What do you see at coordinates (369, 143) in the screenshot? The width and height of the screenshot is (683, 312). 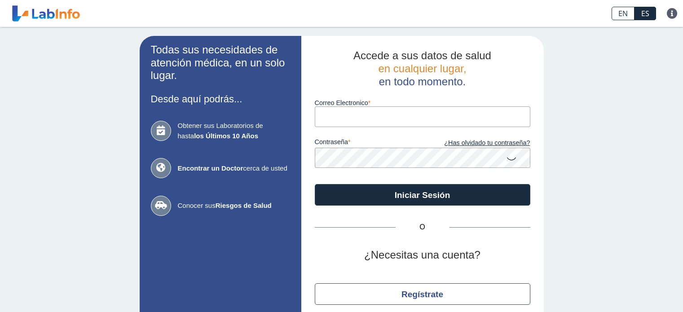 I see `label: contraseña` at bounding box center [369, 143].